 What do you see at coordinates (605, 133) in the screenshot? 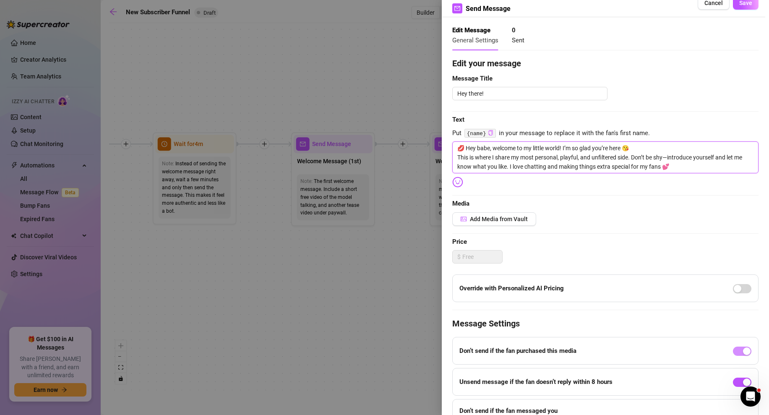
I see `span: Put in your message to replace it with the fan's first name.` at bounding box center [605, 133].